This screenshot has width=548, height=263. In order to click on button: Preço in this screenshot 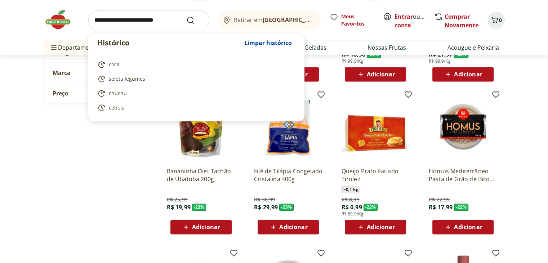, I will do `click(98, 94)`.